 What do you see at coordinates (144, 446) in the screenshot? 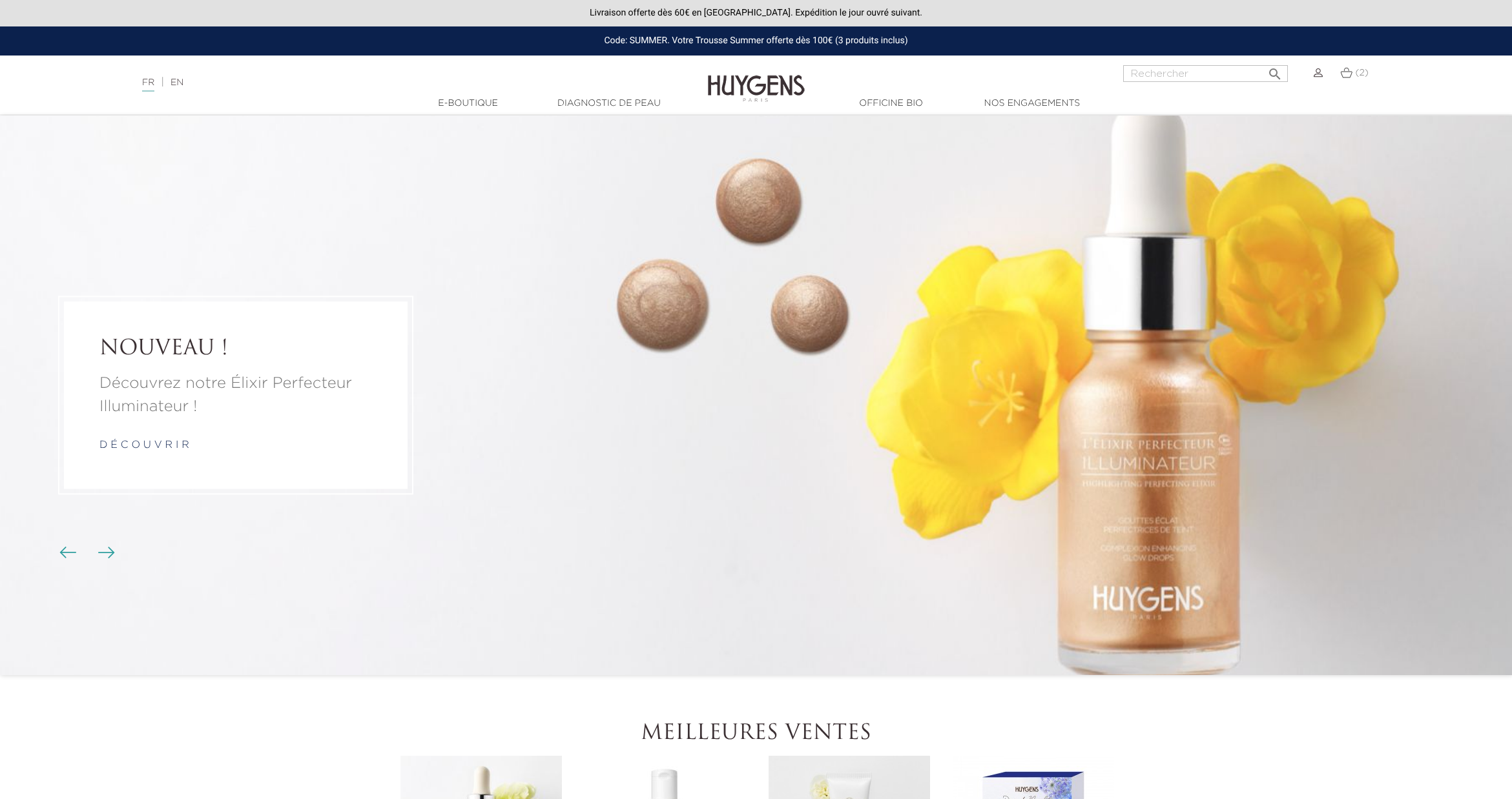
I see `a: d é c o u v r i r` at bounding box center [144, 446].